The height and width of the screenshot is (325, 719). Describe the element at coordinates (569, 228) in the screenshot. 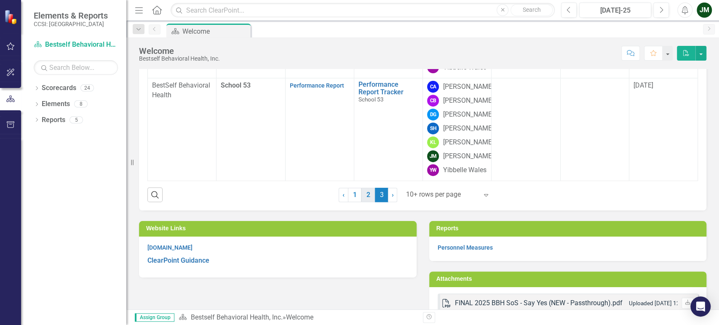

I see `h3: Reports` at that location.